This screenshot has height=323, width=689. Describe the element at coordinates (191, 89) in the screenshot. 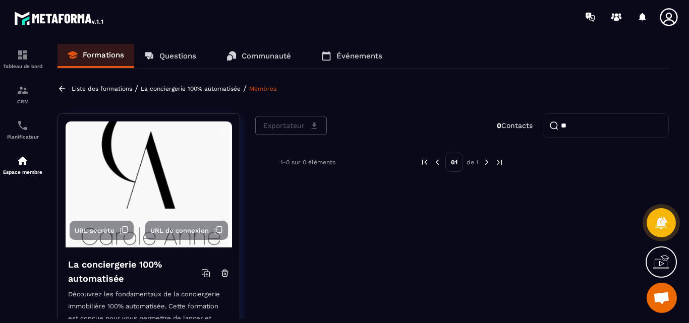

I see `a: La conciergerie 100% automatisée` at that location.